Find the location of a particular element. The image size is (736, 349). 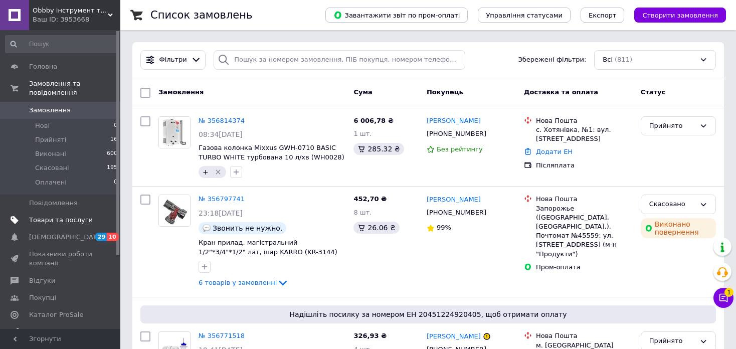

img: :speech_balloon: is located at coordinates (206, 228).